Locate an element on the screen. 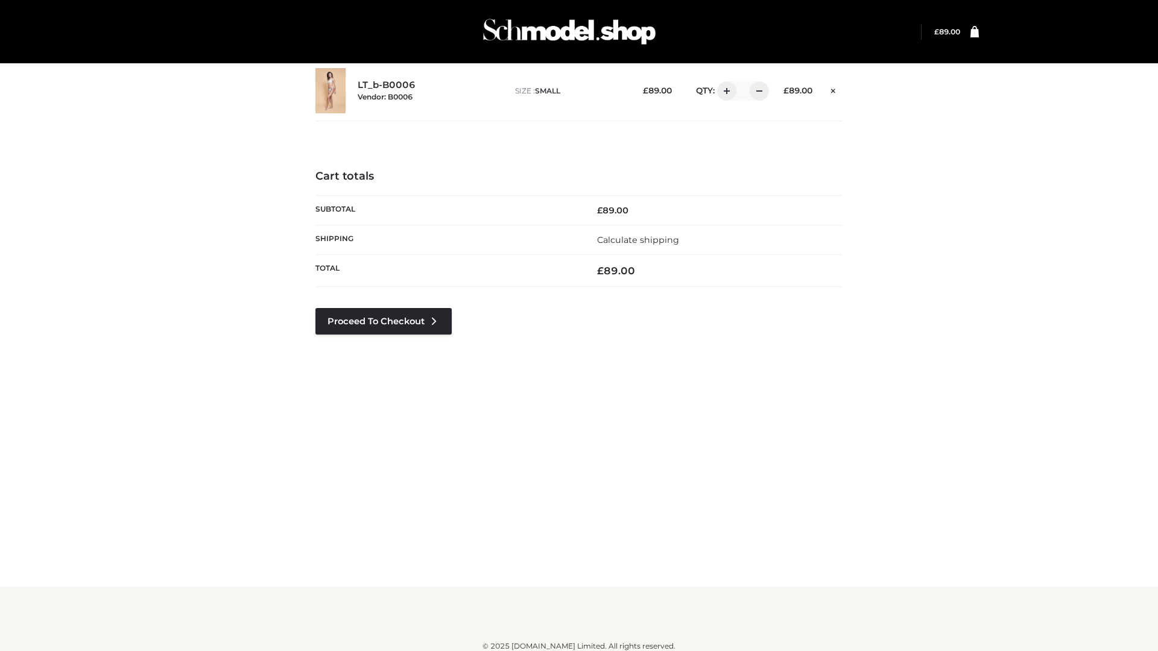  h4: Cart totals is located at coordinates (579, 177).